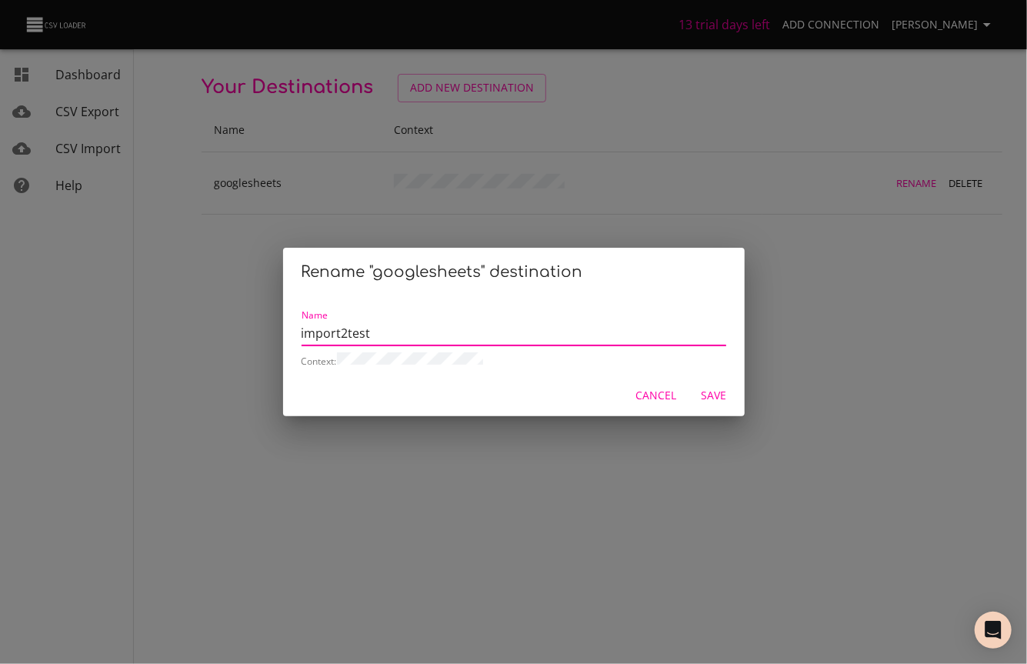  Describe the element at coordinates (514, 272) in the screenshot. I see `h2: Rename " googlesheets " destination` at that location.